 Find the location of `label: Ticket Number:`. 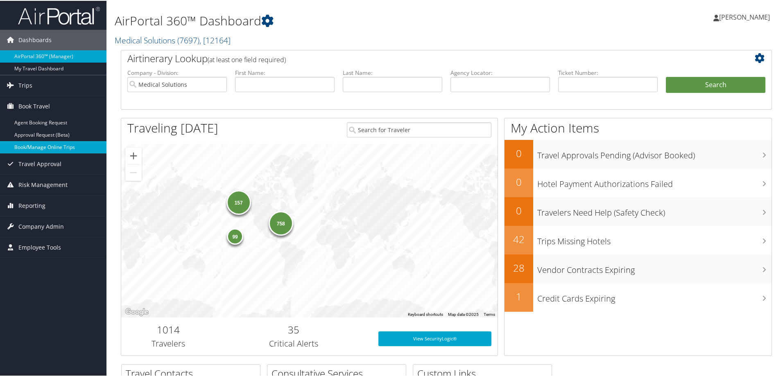

label: Ticket Number: is located at coordinates (608, 72).